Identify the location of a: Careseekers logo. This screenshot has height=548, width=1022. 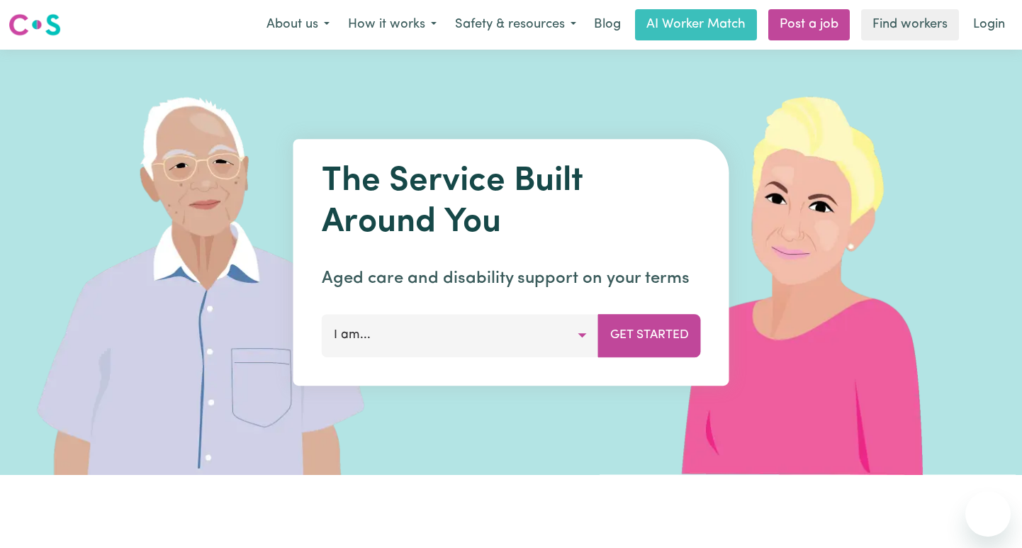
(35, 25).